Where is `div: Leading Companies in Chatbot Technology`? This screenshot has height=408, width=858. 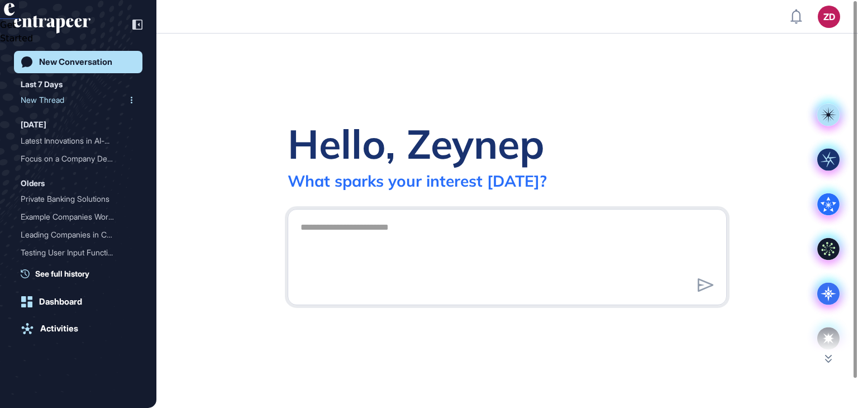
div: Leading Companies in Chatbot Technology is located at coordinates (78, 235).